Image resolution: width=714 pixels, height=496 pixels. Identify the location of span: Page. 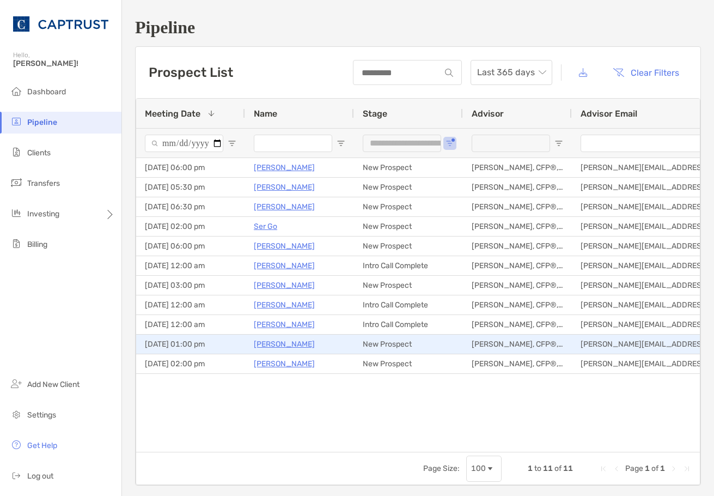
(634, 468).